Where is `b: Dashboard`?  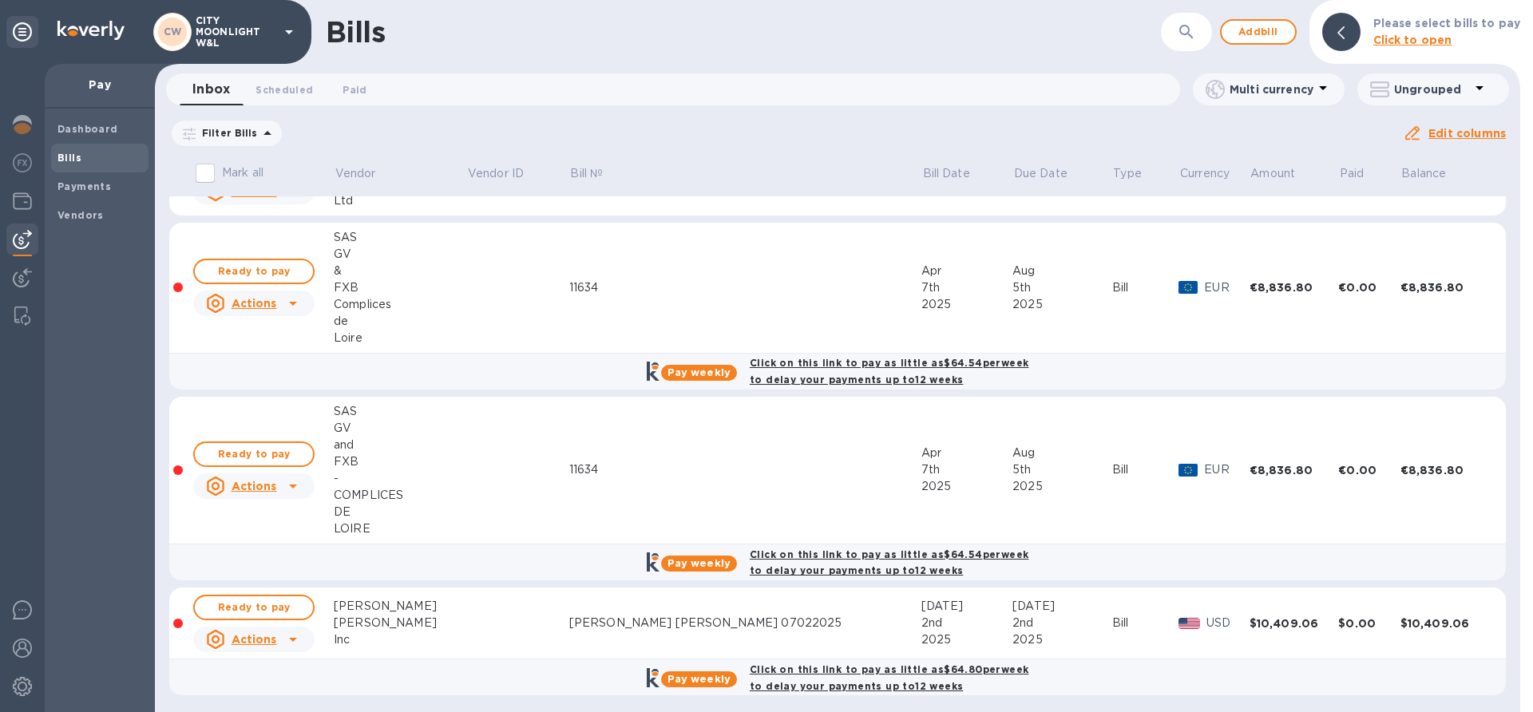 b: Dashboard is located at coordinates (88, 129).